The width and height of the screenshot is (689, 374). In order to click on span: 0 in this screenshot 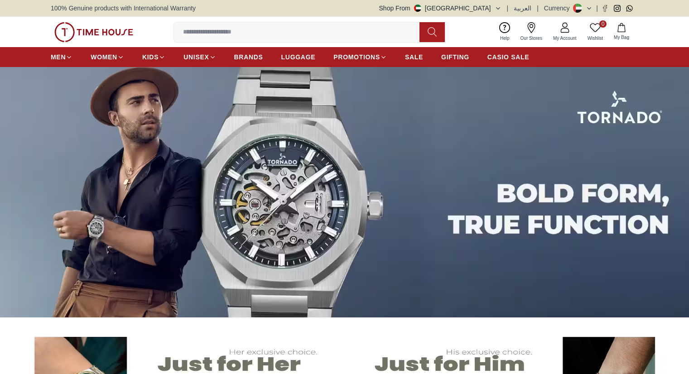, I will do `click(603, 24)`.